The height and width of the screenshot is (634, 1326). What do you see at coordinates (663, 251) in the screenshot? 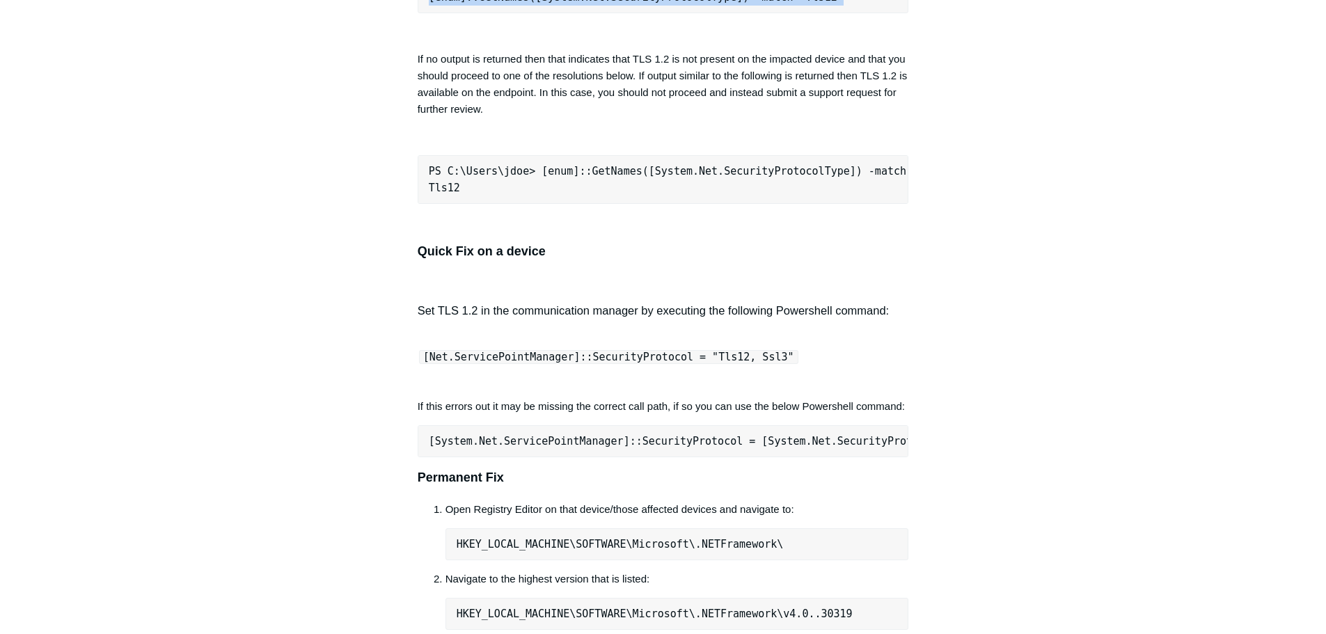
I see `h3: Quick Fix on a device` at bounding box center [663, 251].